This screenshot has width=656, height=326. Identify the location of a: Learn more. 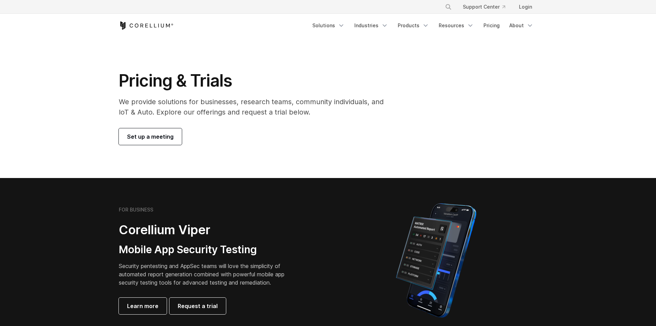
(143, 306).